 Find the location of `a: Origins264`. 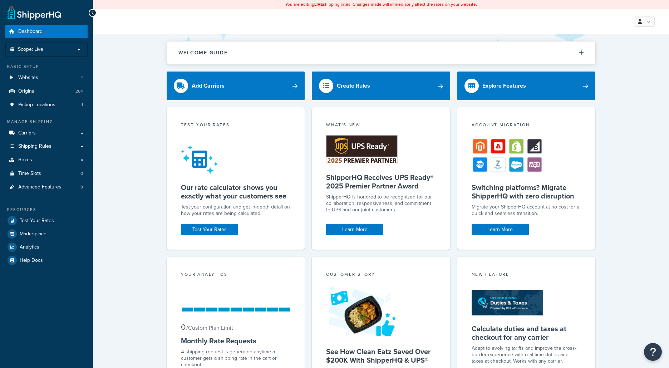

a: Origins264 is located at coordinates (46, 91).